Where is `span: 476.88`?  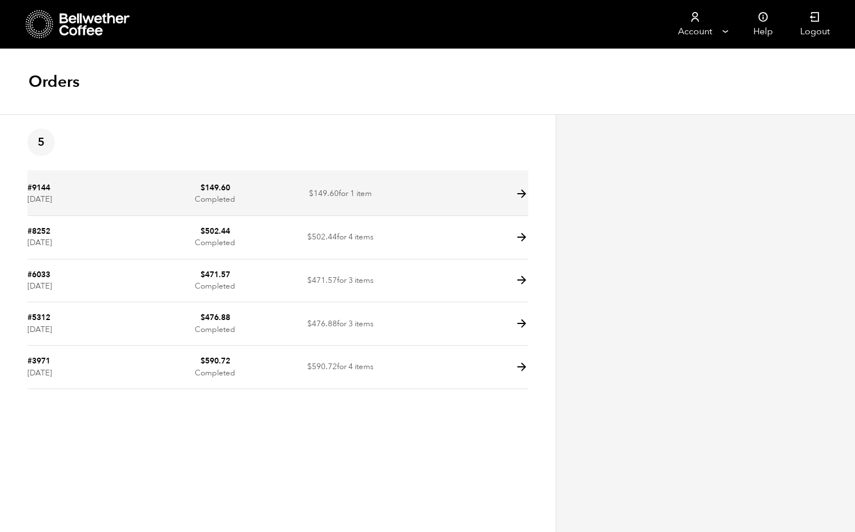 span: 476.88 is located at coordinates (322, 323).